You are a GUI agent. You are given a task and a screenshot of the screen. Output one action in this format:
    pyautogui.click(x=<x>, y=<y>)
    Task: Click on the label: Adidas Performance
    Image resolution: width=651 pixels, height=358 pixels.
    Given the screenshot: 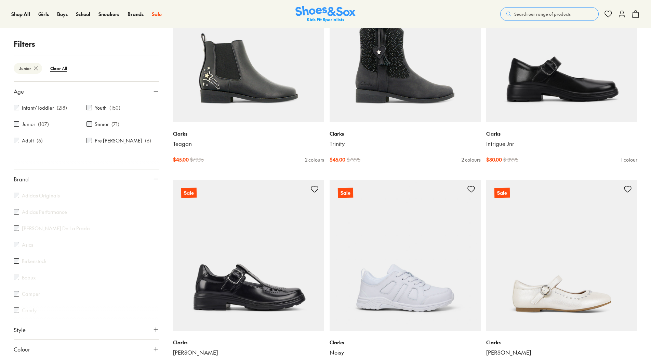 What is the action you would take?
    pyautogui.click(x=44, y=212)
    